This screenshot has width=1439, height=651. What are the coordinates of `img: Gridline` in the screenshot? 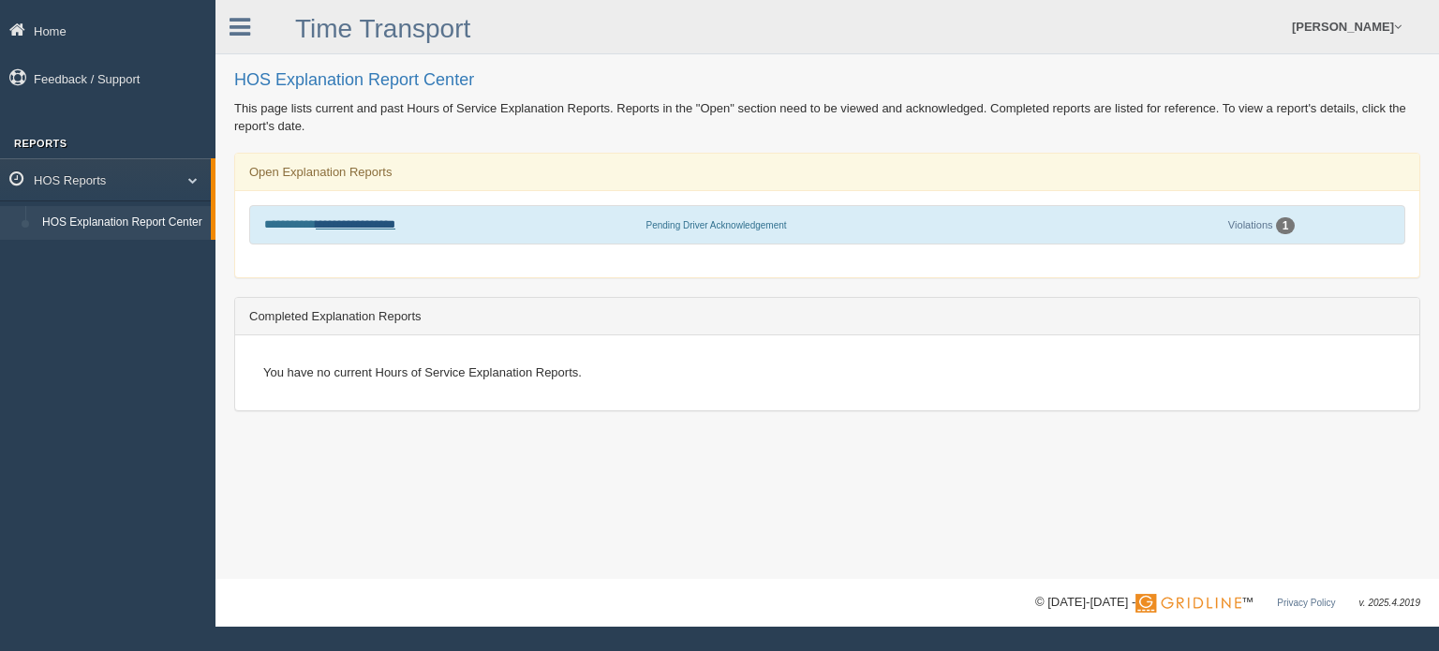 It's located at (1188, 603).